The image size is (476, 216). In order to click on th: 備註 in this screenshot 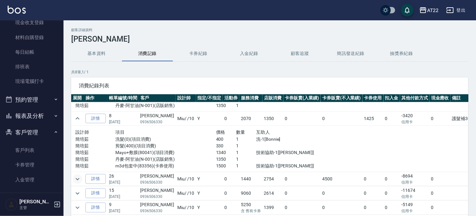, I will do `click(462, 98)`.